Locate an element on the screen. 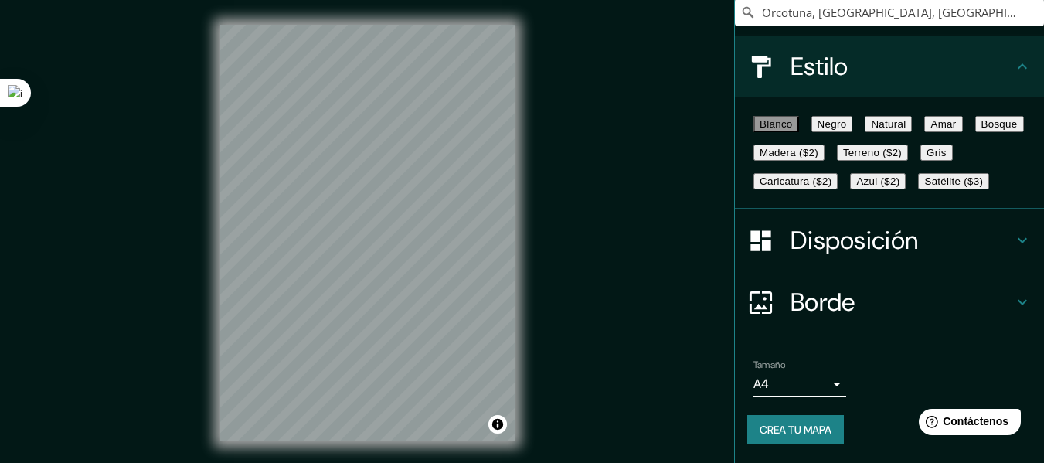 The image size is (1044, 463). font: Tamaño is located at coordinates (769, 365).